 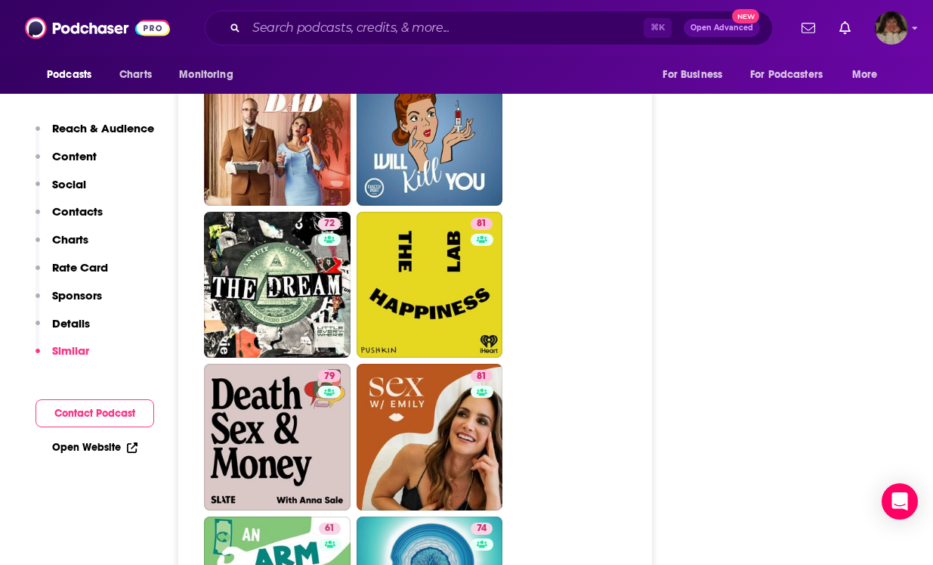 I want to click on span: Charts, so click(x=135, y=75).